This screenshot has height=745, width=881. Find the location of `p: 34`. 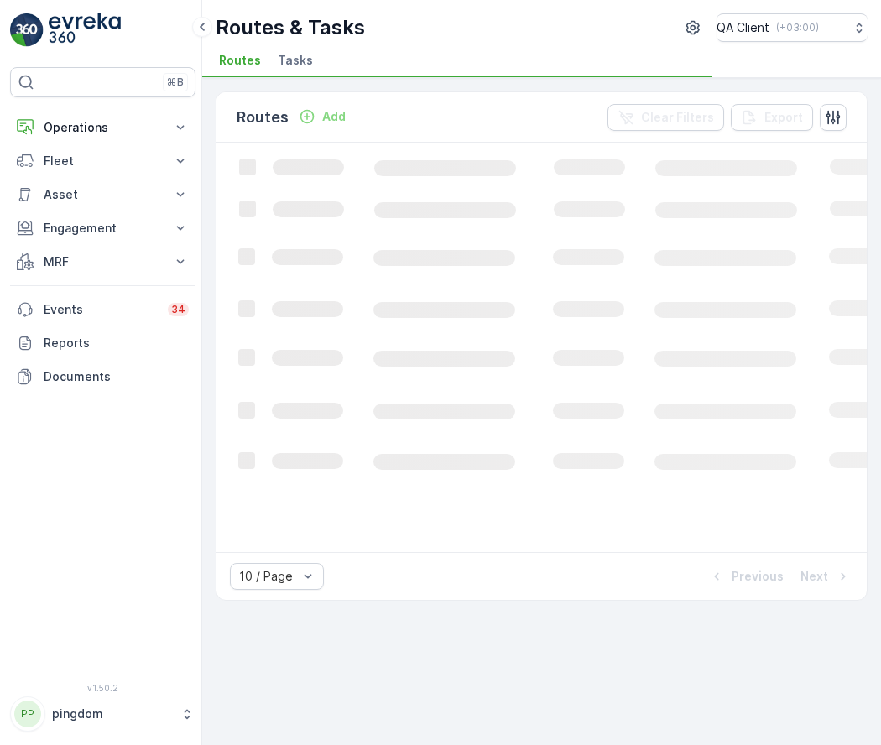

p: 34 is located at coordinates (178, 309).